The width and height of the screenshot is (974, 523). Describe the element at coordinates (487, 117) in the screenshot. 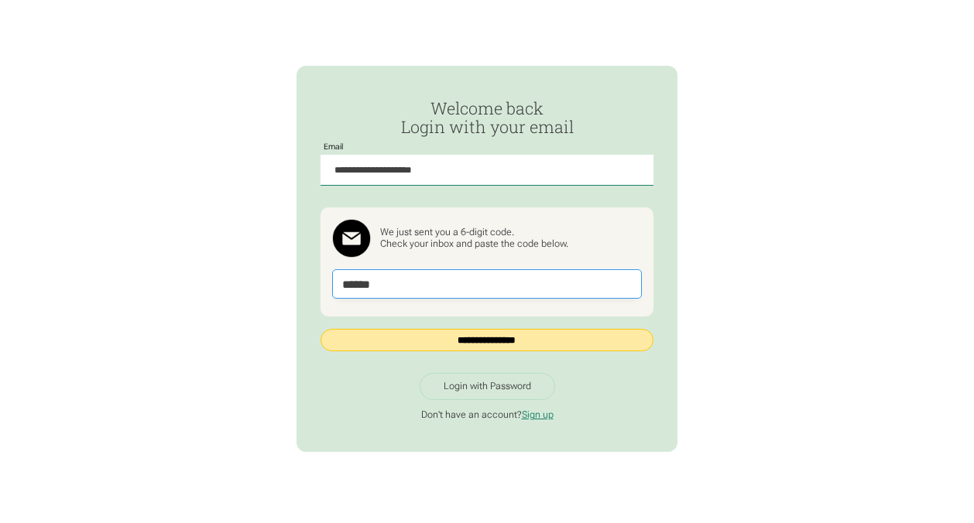

I see `h2: Welcome back Login with your email` at that location.